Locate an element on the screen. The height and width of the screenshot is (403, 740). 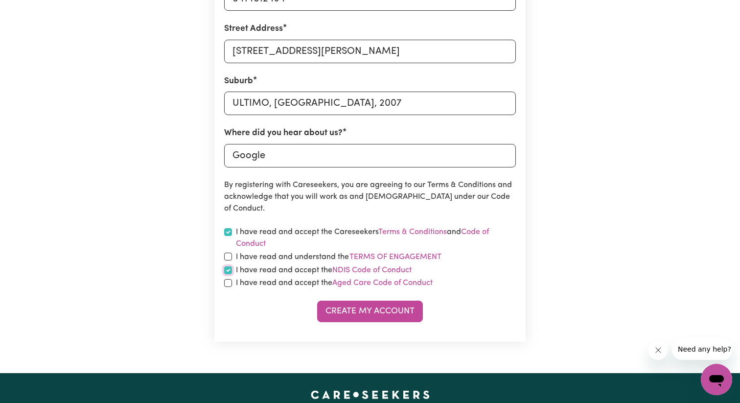
a: Careseekers home page is located at coordinates (370, 394).